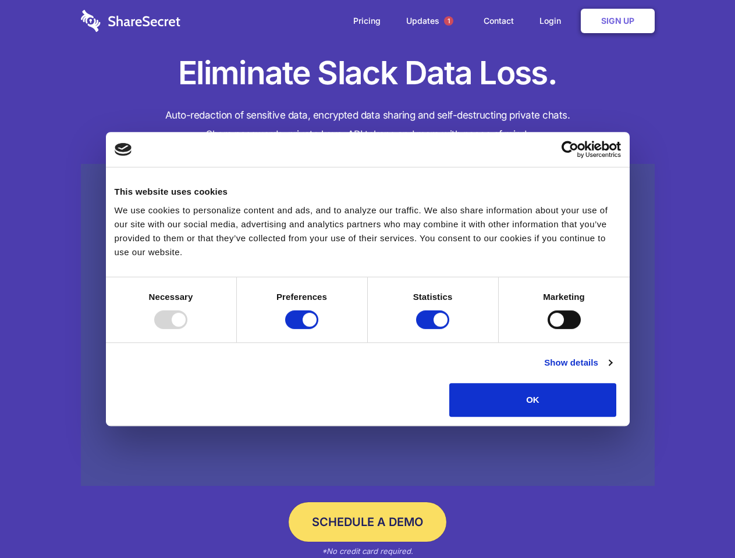  Describe the element at coordinates (368, 231) in the screenshot. I see `div: We use cookies to personalize content and ads, and to analyze our traffic. We also share informat...` at that location.